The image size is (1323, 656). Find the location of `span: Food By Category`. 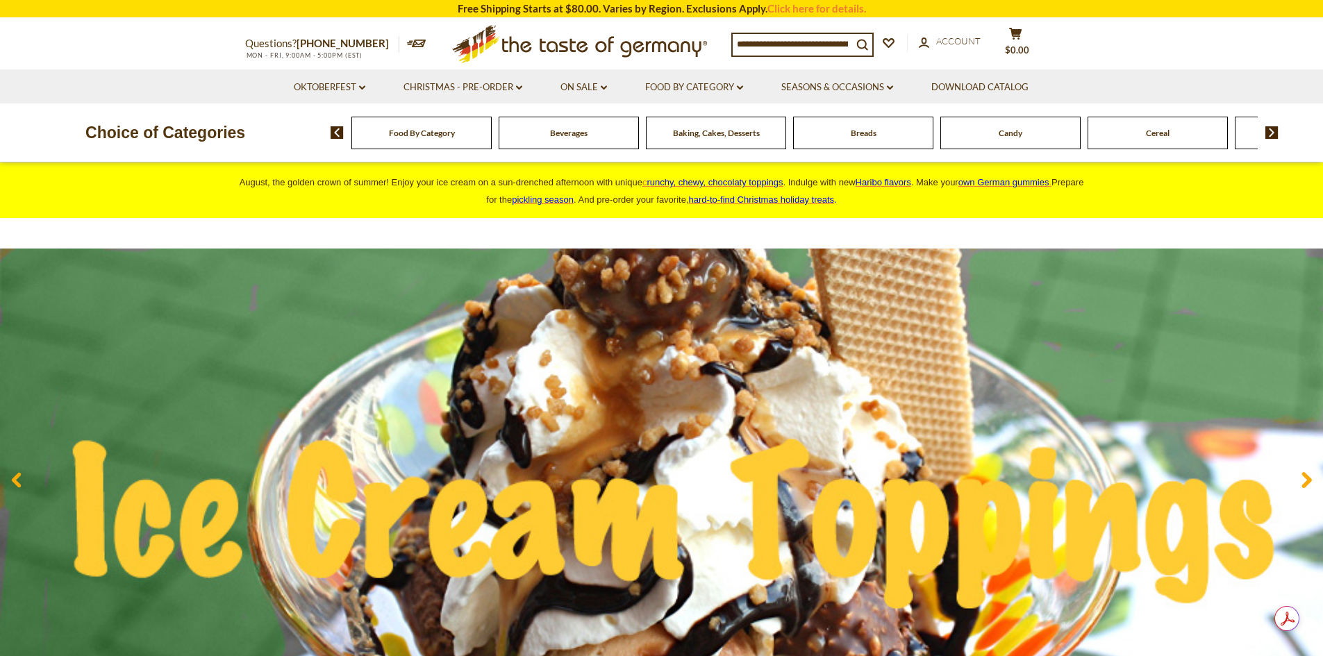

span: Food By Category is located at coordinates (422, 133).